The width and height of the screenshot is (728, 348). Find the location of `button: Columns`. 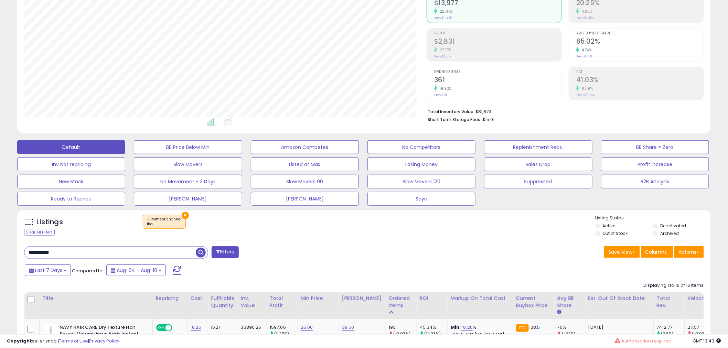

button: Columns is located at coordinates (657, 252).